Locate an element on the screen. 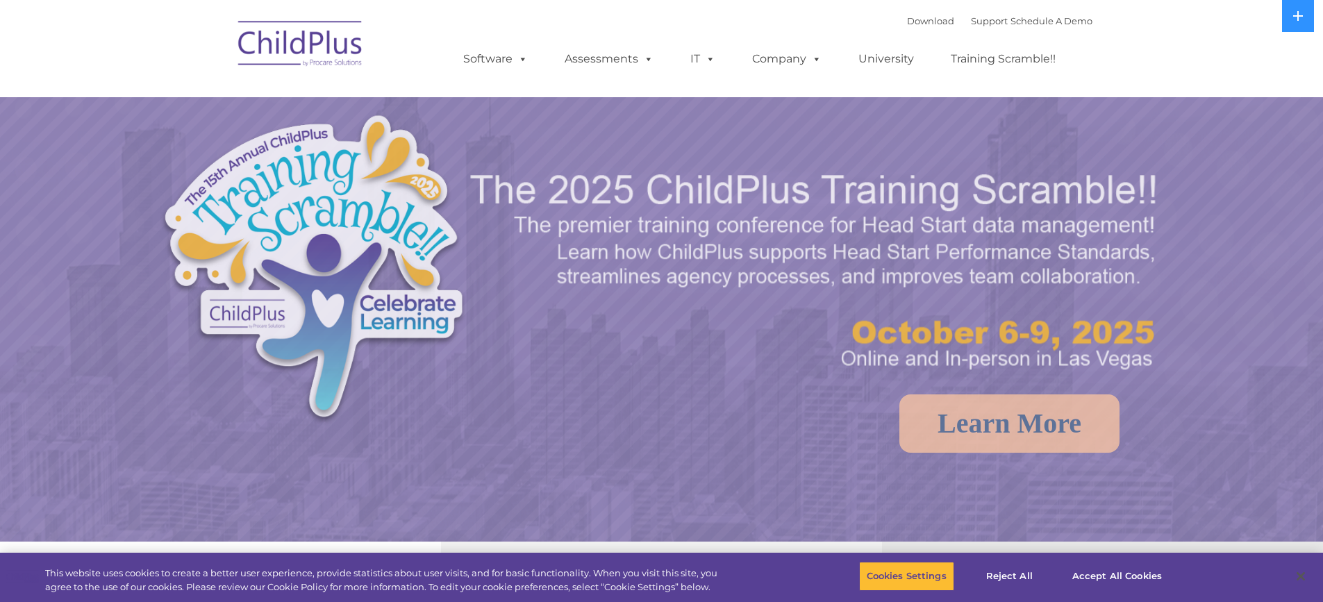 This screenshot has height=602, width=1323. a: Training Scramble!! is located at coordinates (1003, 59).